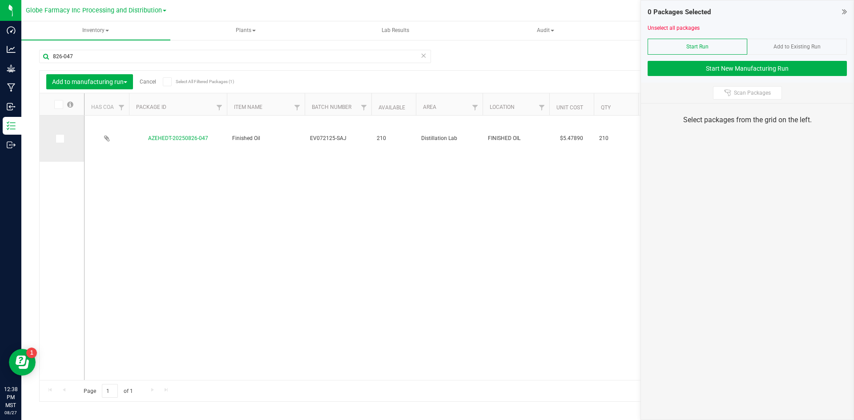 This screenshot has width=854, height=420. I want to click on inline-svg: Outbound, so click(11, 145).